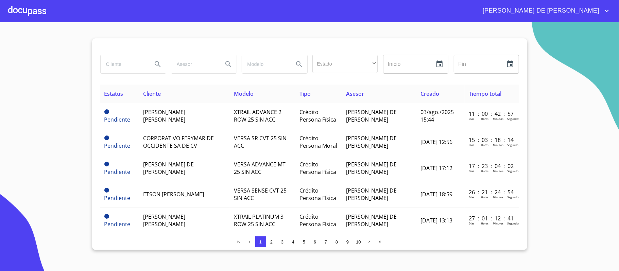  What do you see at coordinates (337, 242) in the screenshot?
I see `button: 8` at bounding box center [337, 242].